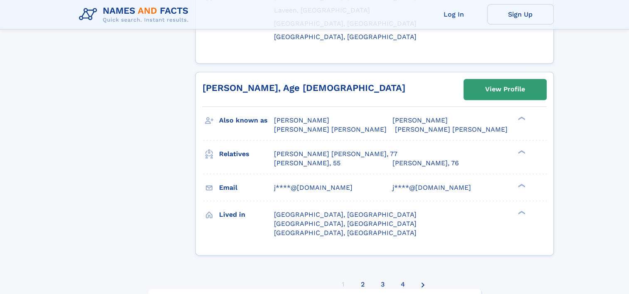 Image resolution: width=629 pixels, height=294 pixels. I want to click on h3: Relatives, so click(247, 154).